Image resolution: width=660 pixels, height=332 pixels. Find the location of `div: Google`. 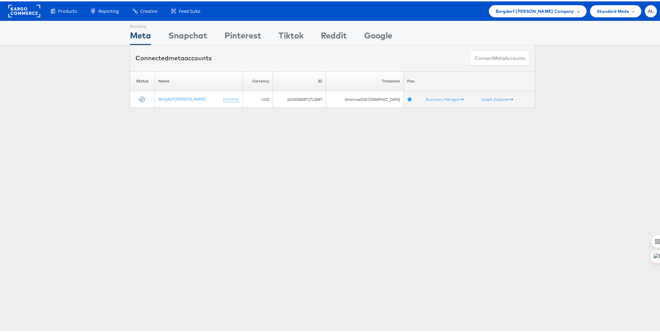

div: Google is located at coordinates (378, 36).